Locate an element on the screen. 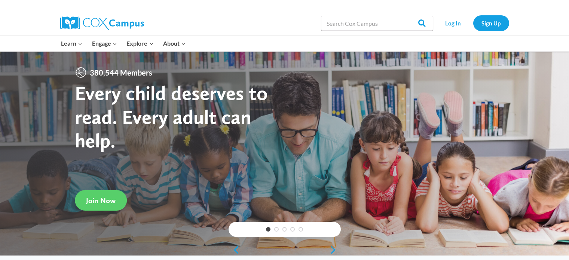 Image resolution: width=569 pixels, height=260 pixels. a: 4 is located at coordinates (293, 229).